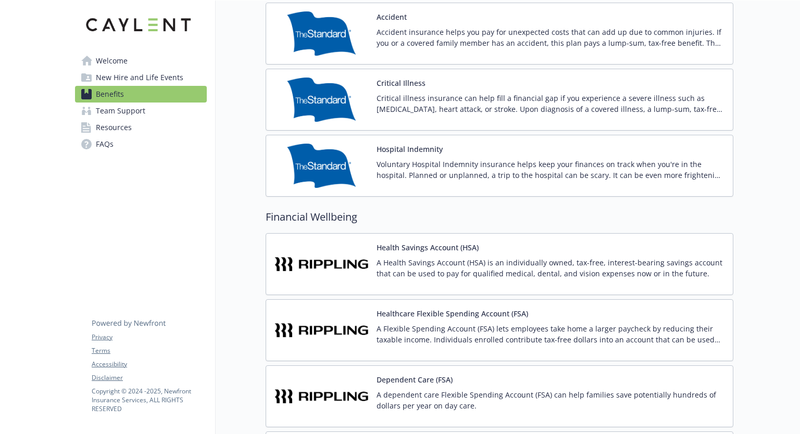 The width and height of the screenshot is (800, 434). What do you see at coordinates (401, 83) in the screenshot?
I see `button: Critical Illness` at bounding box center [401, 83].